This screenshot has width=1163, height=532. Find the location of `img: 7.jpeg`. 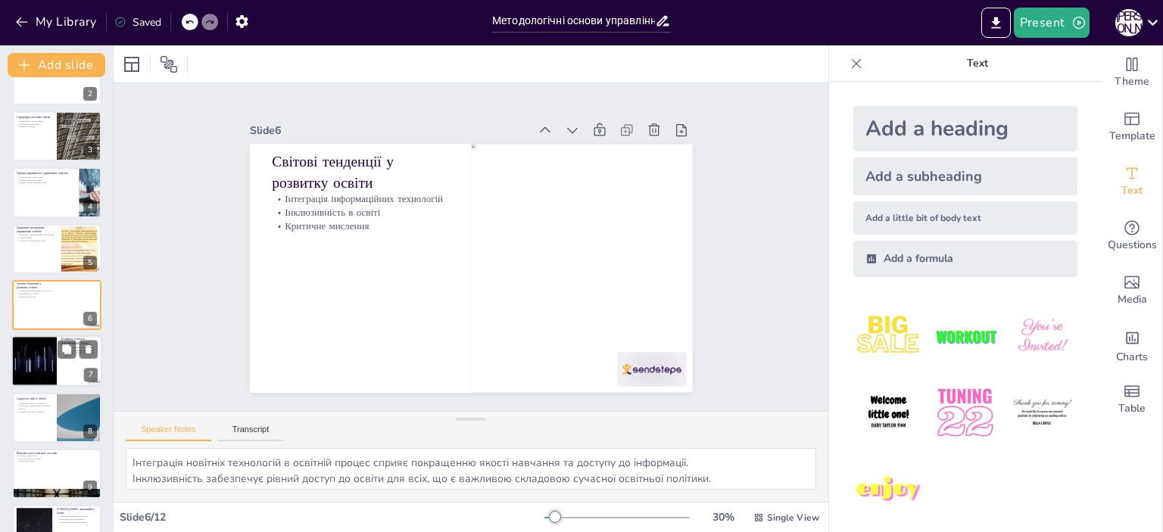

img: 7.jpeg is located at coordinates (888, 490).